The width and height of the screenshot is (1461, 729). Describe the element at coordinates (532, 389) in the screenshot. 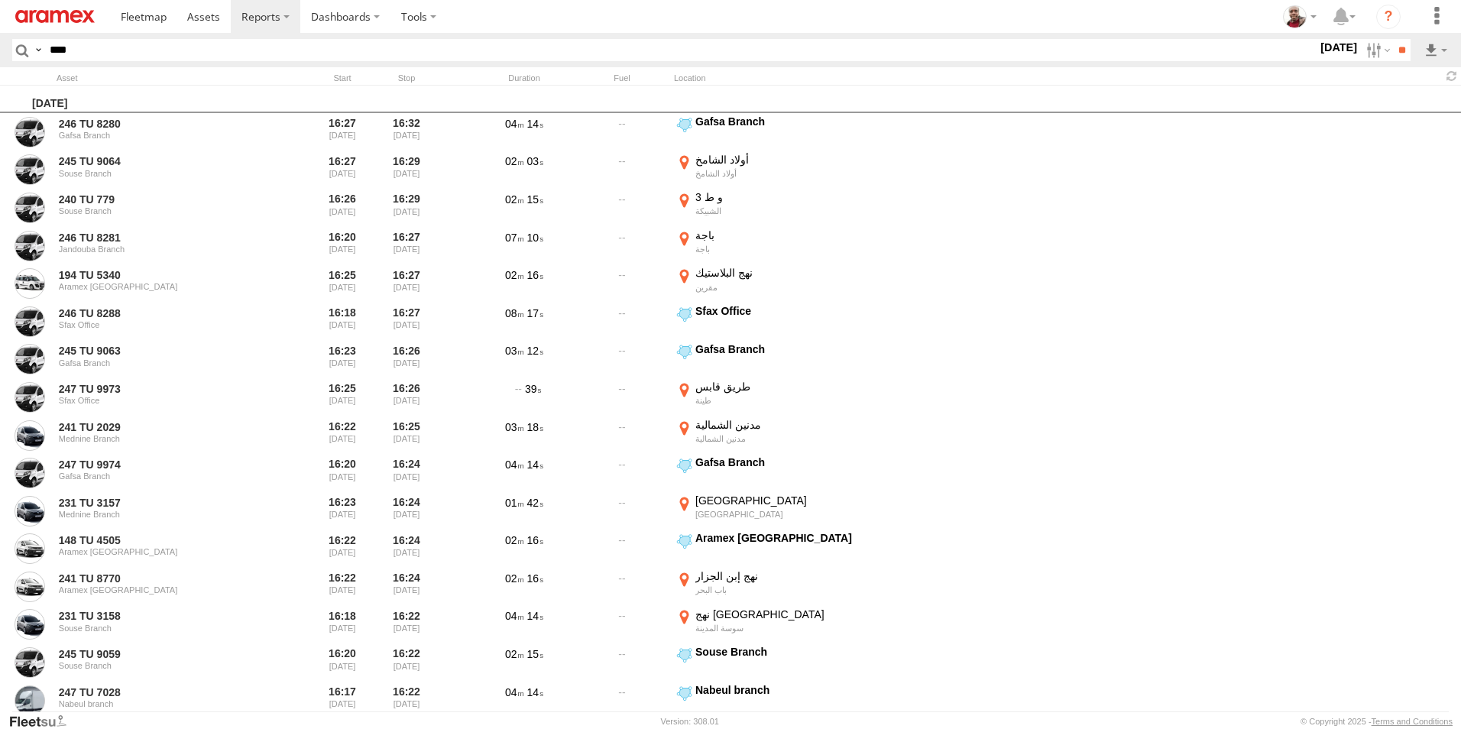

I see `span: 39` at that location.